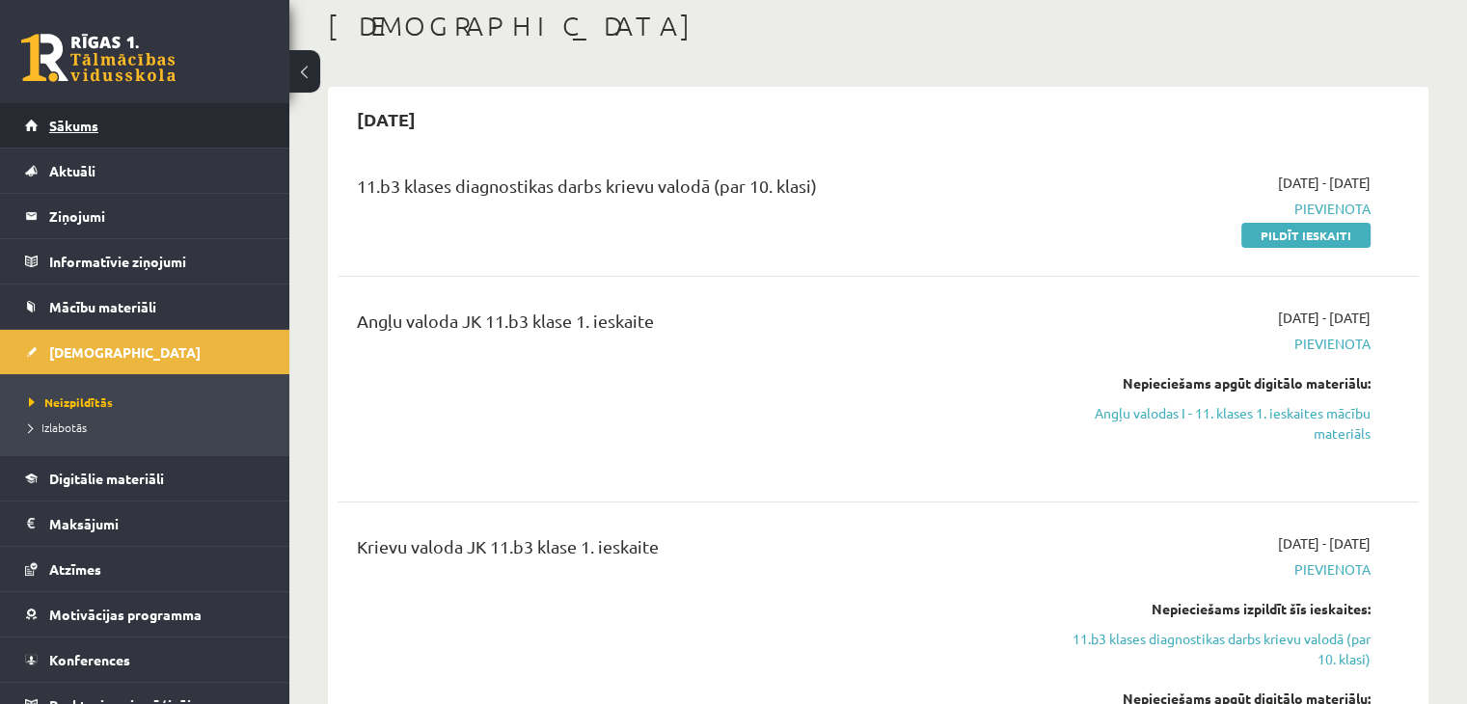 This screenshot has height=704, width=1467. I want to click on a: Mācību materiāli, so click(145, 307).